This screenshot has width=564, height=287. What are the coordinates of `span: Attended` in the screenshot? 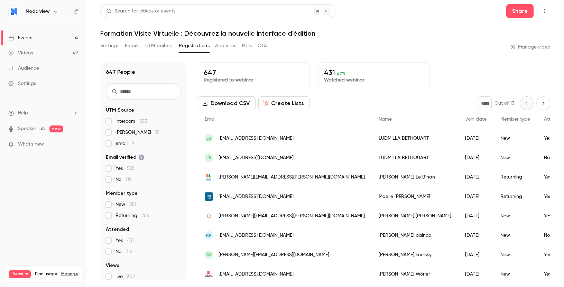 It's located at (117, 229).